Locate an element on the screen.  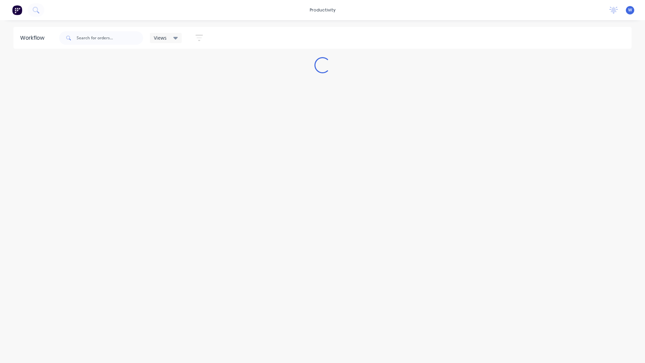
span: W is located at coordinates (630, 10).